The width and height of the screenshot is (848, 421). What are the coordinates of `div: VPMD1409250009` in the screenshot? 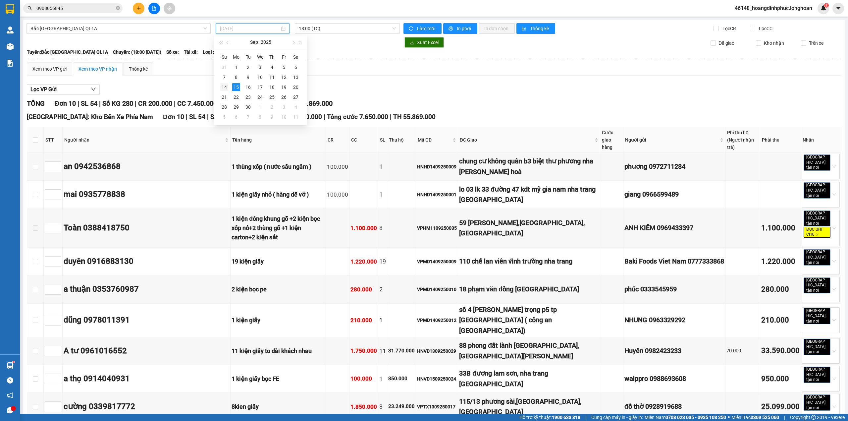 It's located at (437, 261).